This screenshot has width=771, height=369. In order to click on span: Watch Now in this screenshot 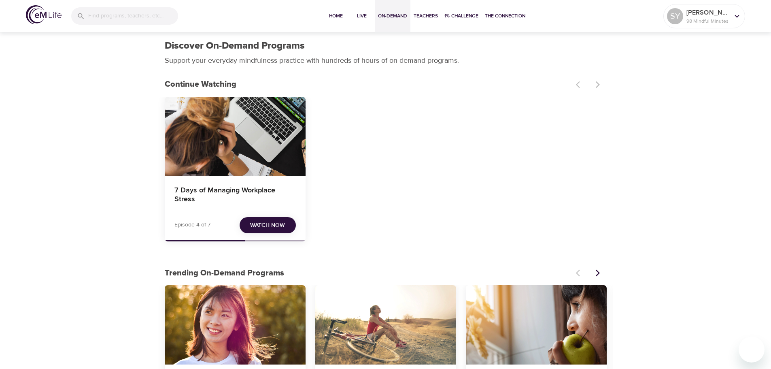, I will do `click(267, 225)`.